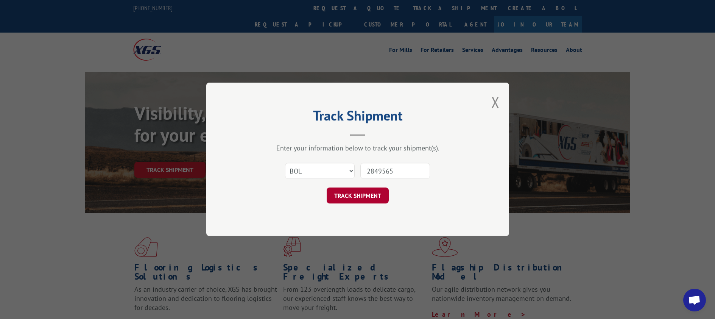  Describe the element at coordinates (358, 117) in the screenshot. I see `h2: Track Shipment` at that location.